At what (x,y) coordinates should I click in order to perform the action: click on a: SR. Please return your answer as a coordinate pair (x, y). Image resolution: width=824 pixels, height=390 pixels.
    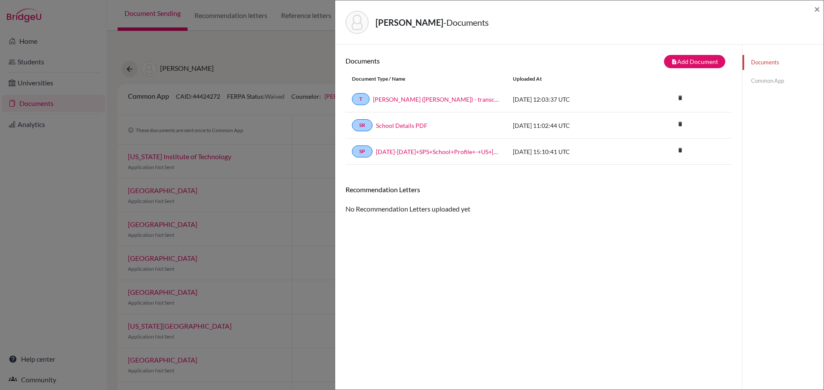
    Looking at the image, I should click on (362, 125).